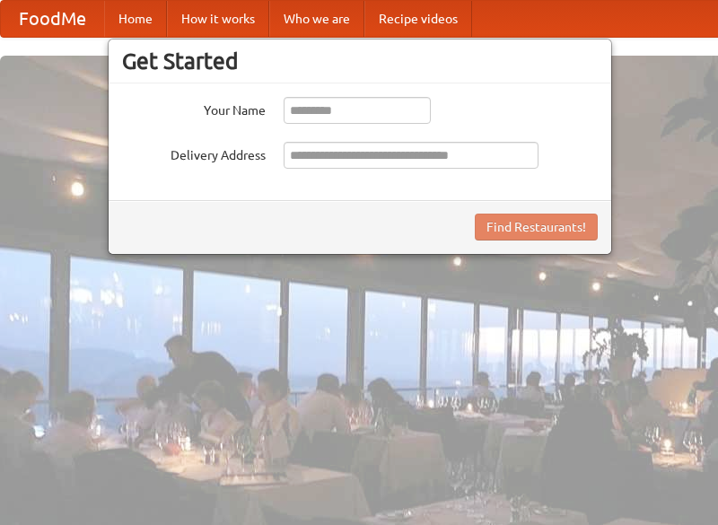 This screenshot has width=718, height=525. Describe the element at coordinates (194, 108) in the screenshot. I see `label: Your Name` at that location.